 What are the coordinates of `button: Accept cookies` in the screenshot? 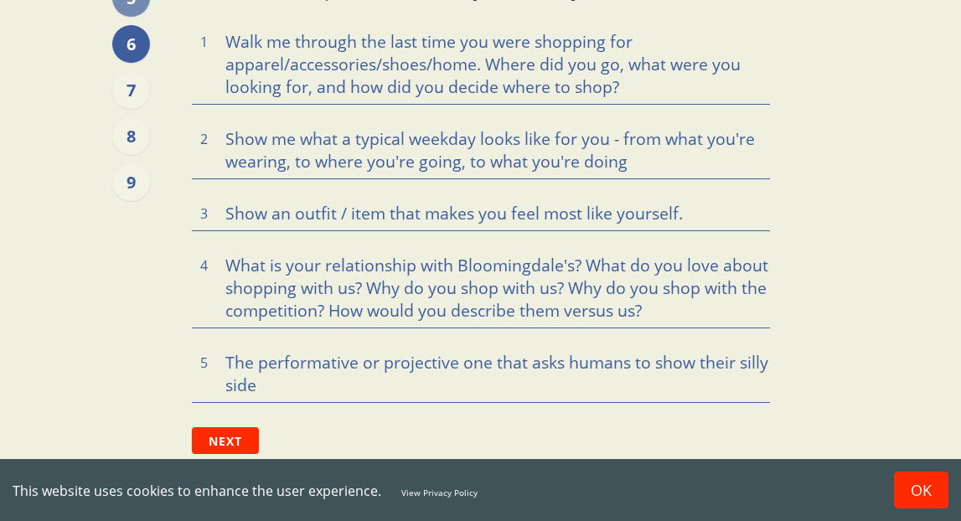 It's located at (921, 490).